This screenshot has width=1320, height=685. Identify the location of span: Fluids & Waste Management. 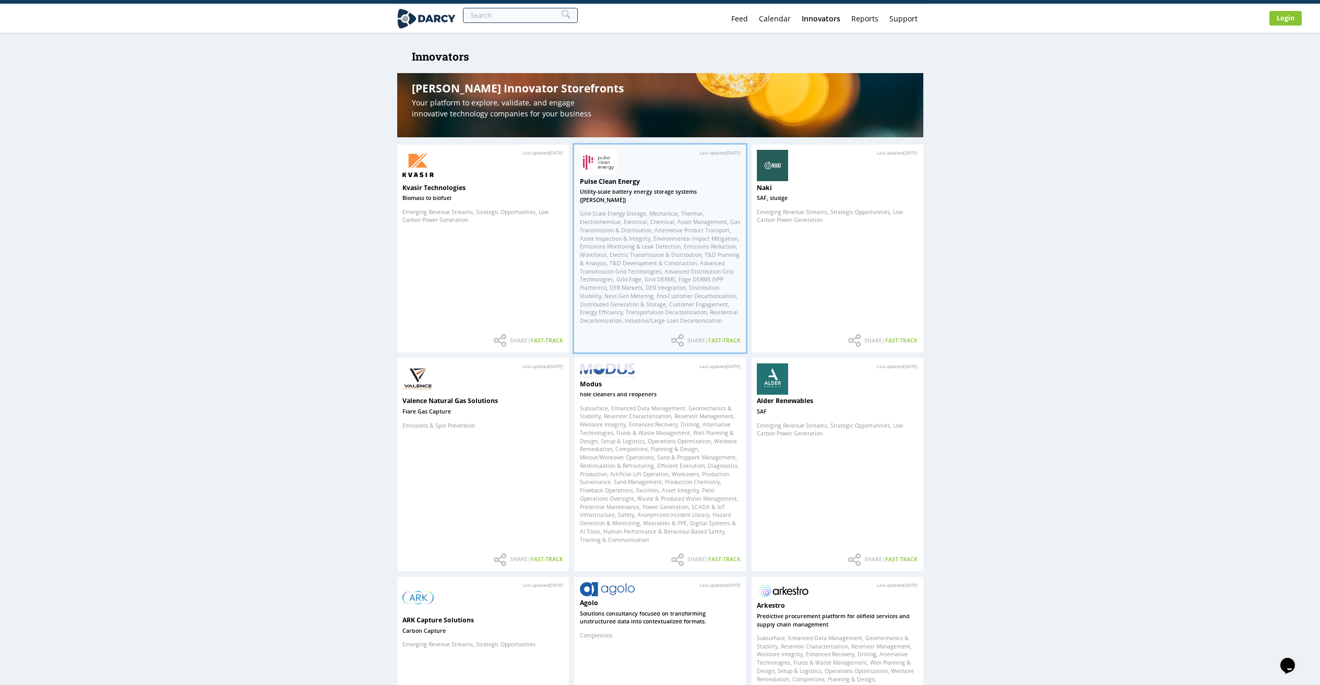
(831, 662).